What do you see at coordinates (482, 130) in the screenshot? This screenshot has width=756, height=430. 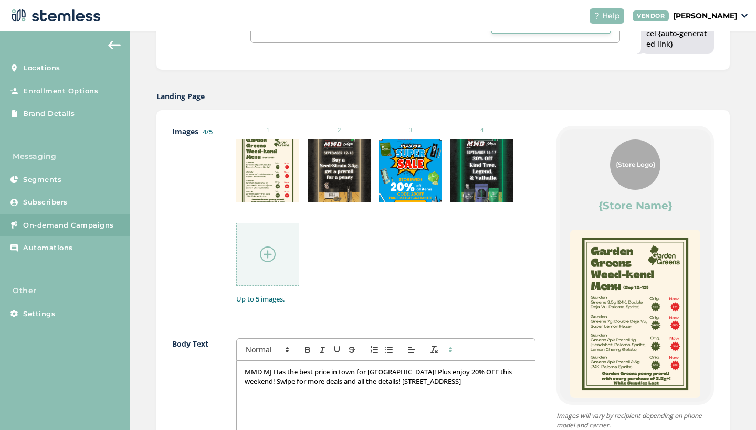 I see `small: 4` at bounding box center [482, 130].